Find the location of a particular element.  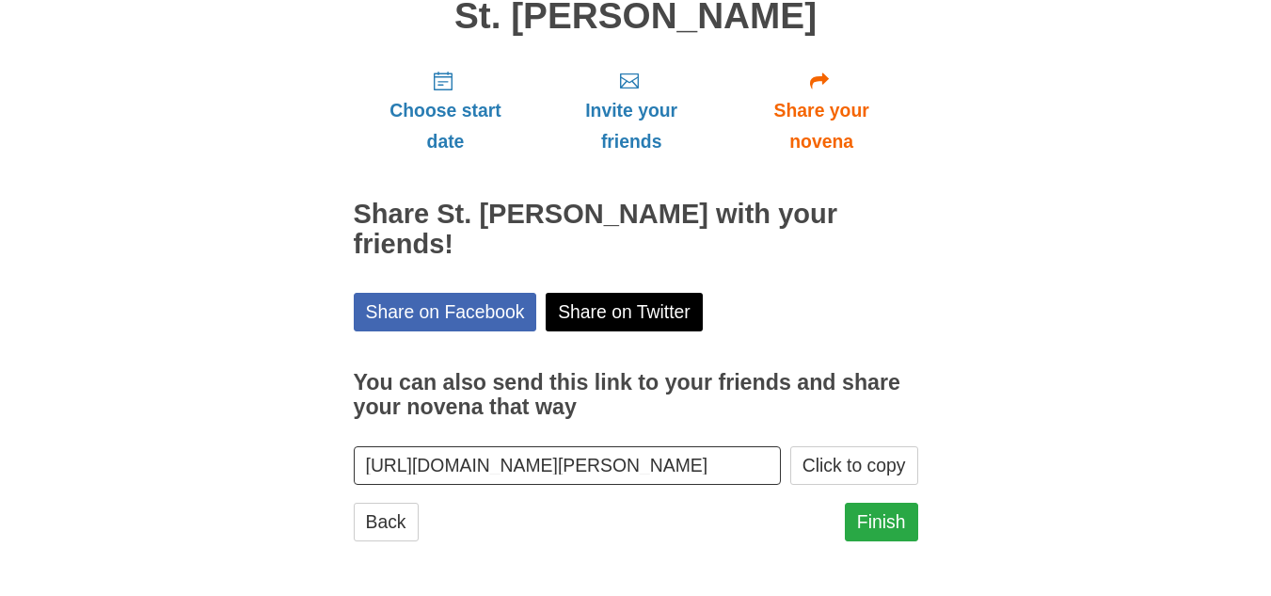

a: Share your novena is located at coordinates (821, 110).